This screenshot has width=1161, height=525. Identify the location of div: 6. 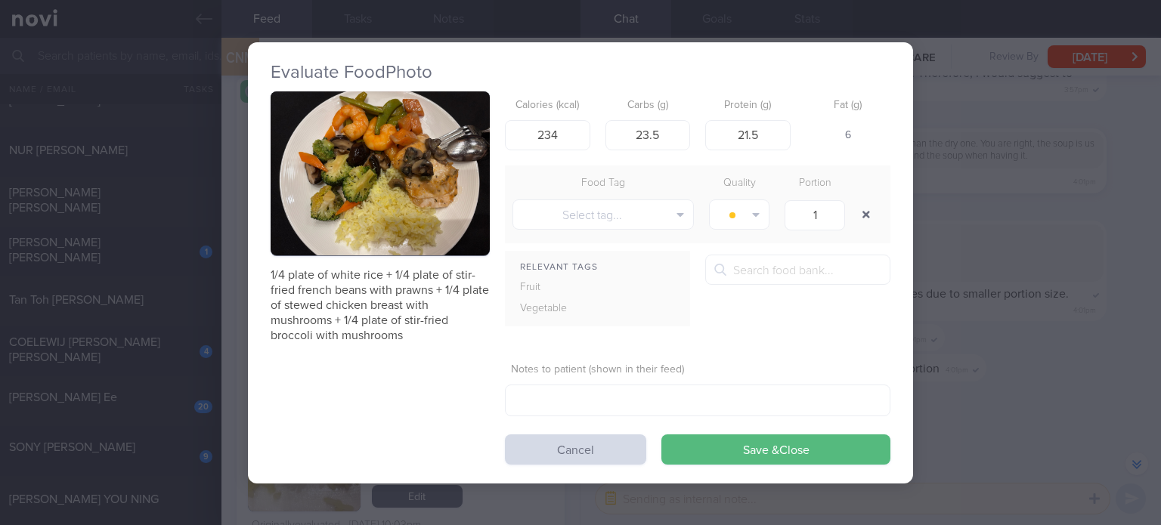
(848, 135).